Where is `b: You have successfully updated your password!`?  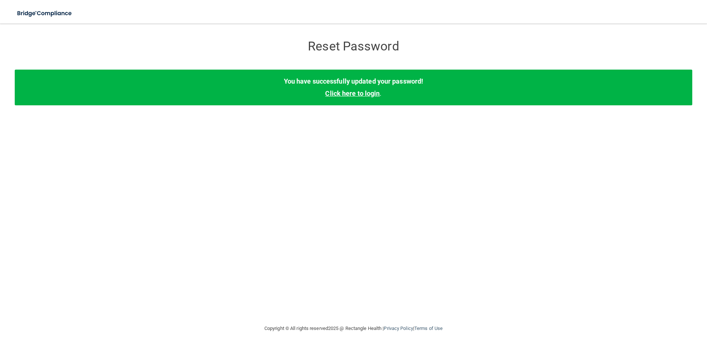 b: You have successfully updated your password! is located at coordinates (354, 81).